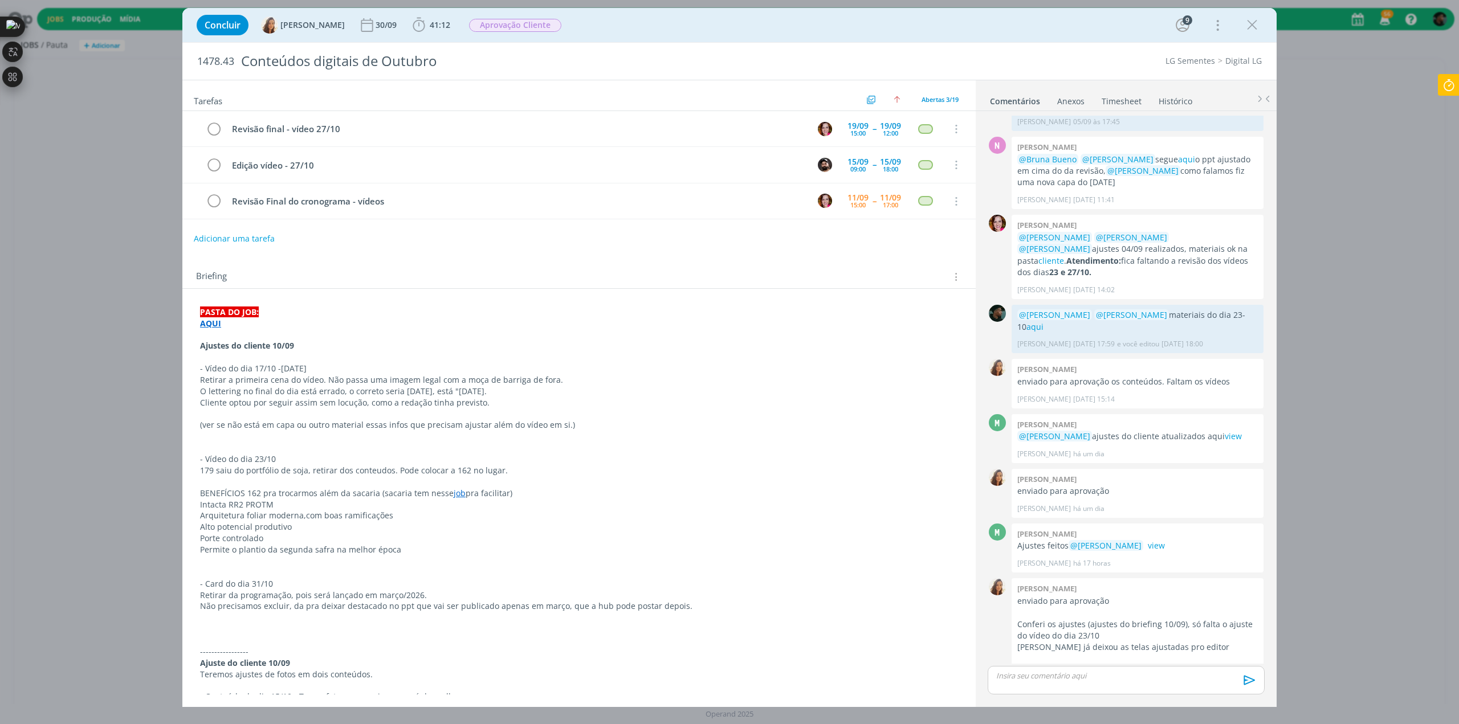 Image resolution: width=1459 pixels, height=724 pixels. Describe the element at coordinates (579, 584) in the screenshot. I see `p: - Card do dia 31/10` at that location.